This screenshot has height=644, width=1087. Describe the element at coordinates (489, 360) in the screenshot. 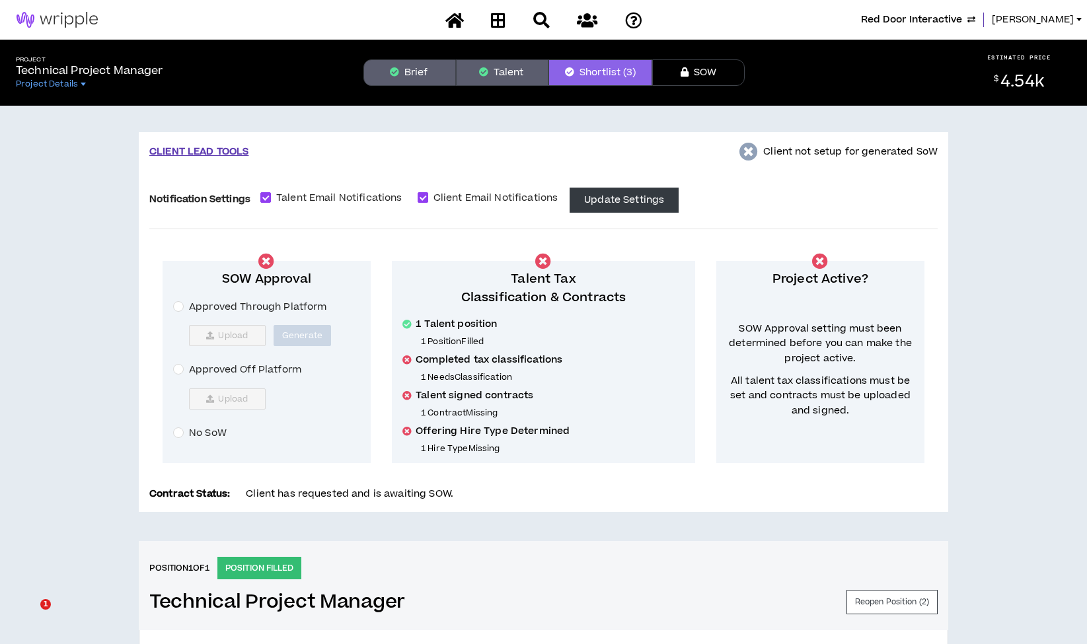

I see `span: Completed tax classifications` at that location.